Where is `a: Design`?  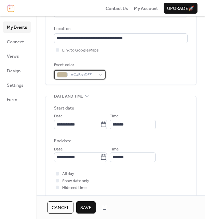 a: Design is located at coordinates (17, 71).